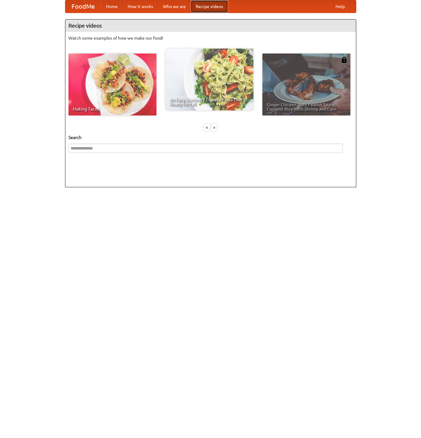 Image resolution: width=421 pixels, height=438 pixels. I want to click on a: Who we are, so click(174, 7).